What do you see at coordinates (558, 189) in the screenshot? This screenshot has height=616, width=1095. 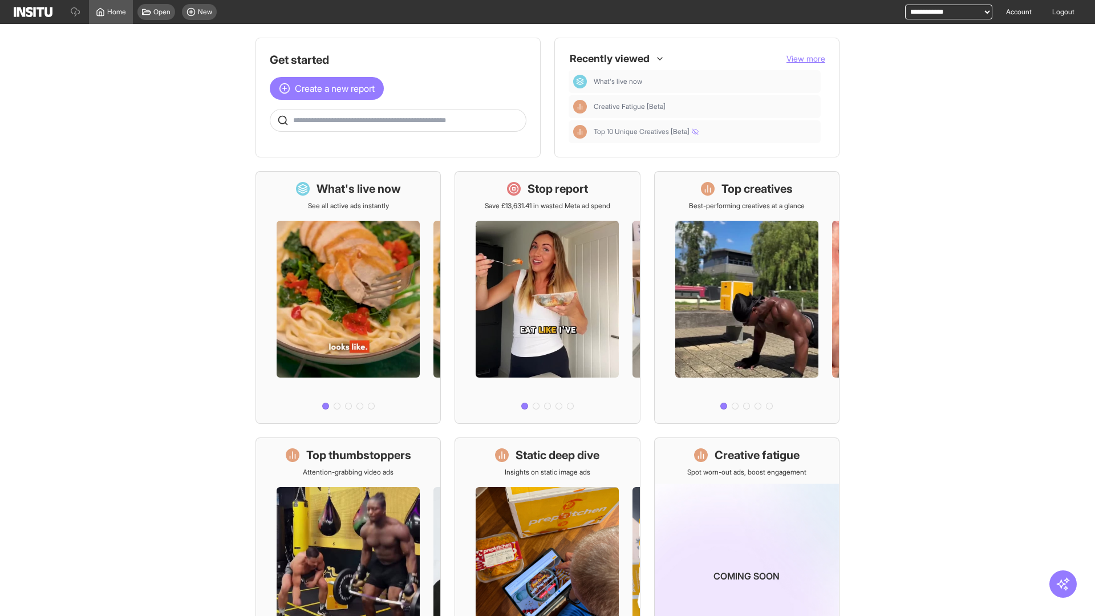 I see `h1: Stop report` at bounding box center [558, 189].